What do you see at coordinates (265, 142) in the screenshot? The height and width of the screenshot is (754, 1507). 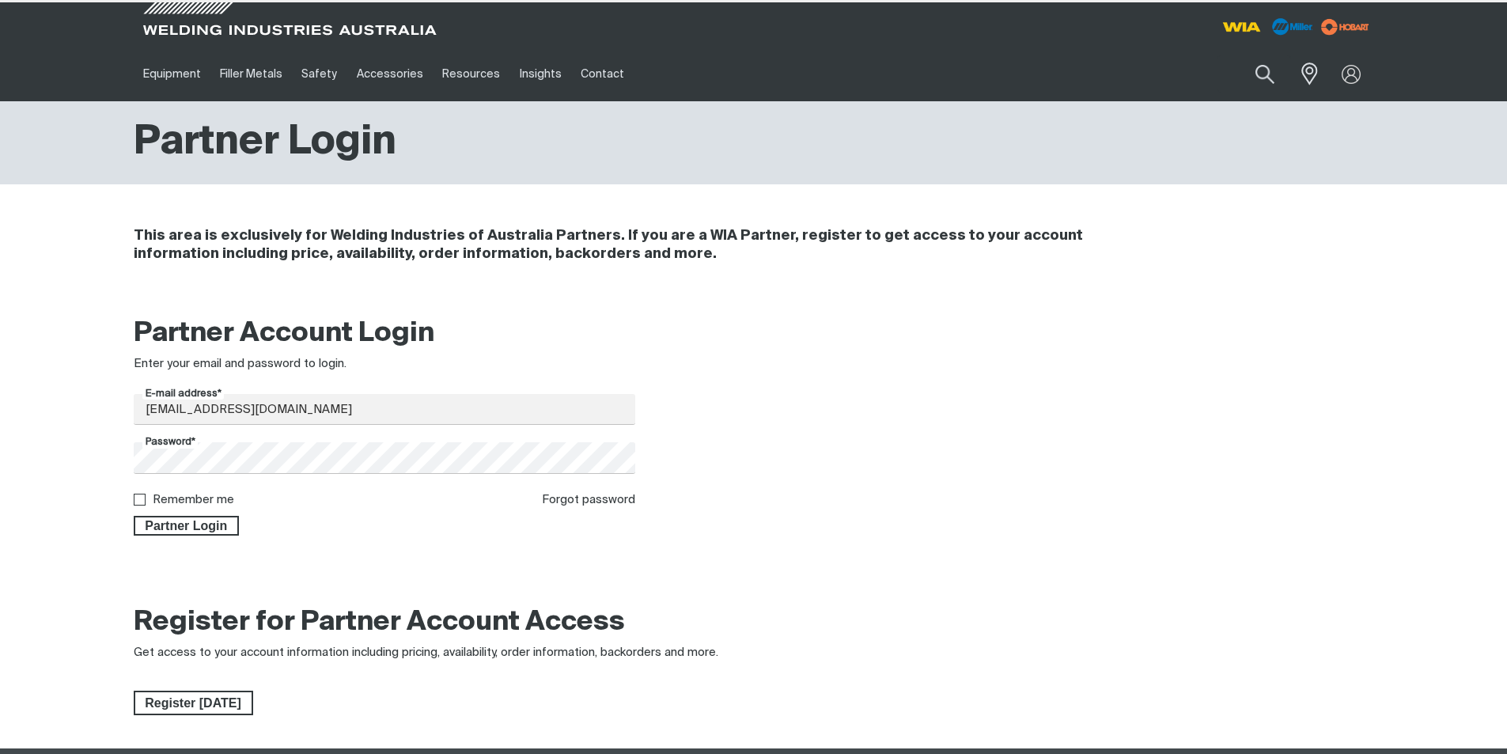 I see `h1: Partner Login` at bounding box center [265, 142].